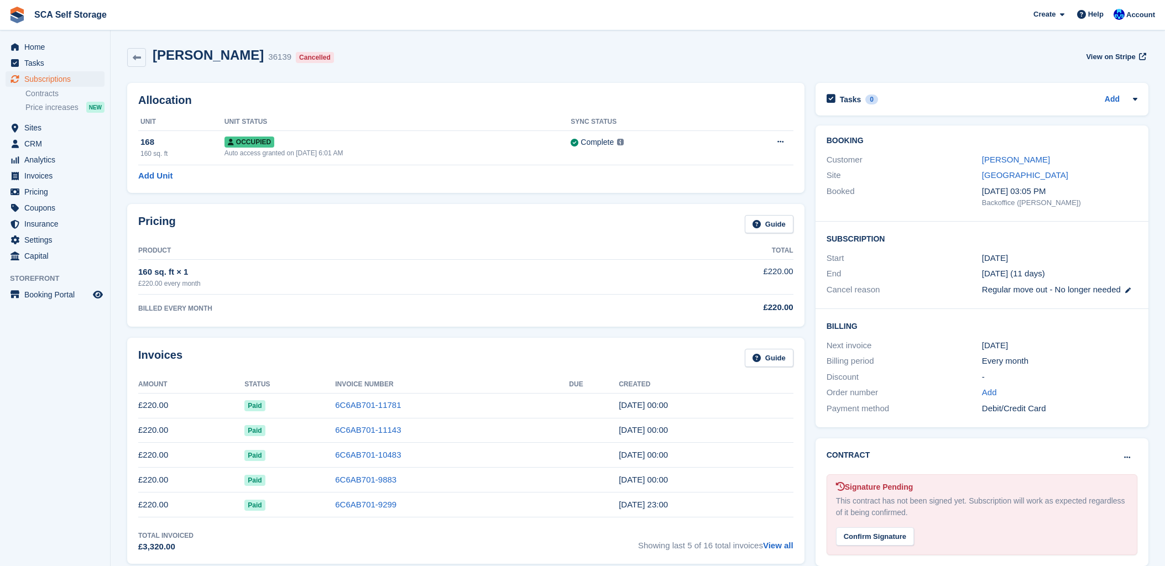 This screenshot has width=1165, height=566. Describe the element at coordinates (643, 455) in the screenshot. I see `time: 2025-05-17 23:00:32 UTC` at that location.